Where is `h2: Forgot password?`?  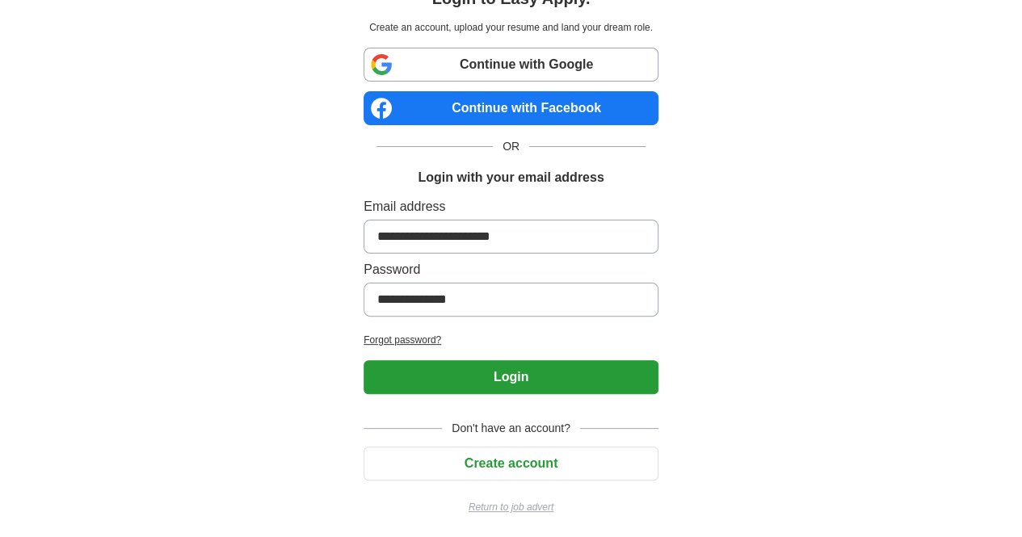
h2: Forgot password? is located at coordinates (511, 340).